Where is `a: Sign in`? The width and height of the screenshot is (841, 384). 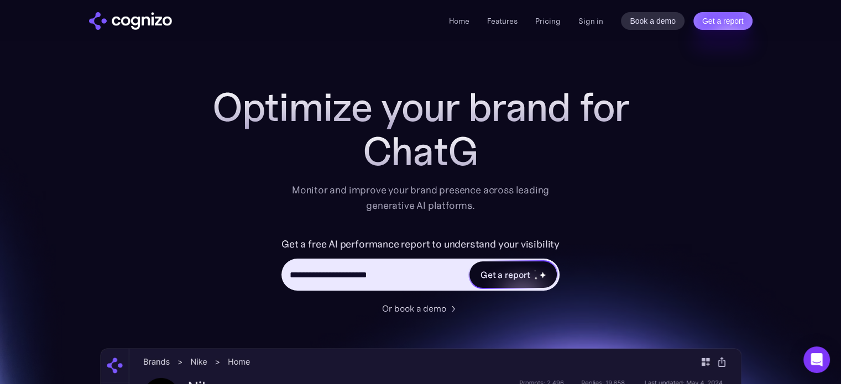
a: Sign in is located at coordinates (590, 21).